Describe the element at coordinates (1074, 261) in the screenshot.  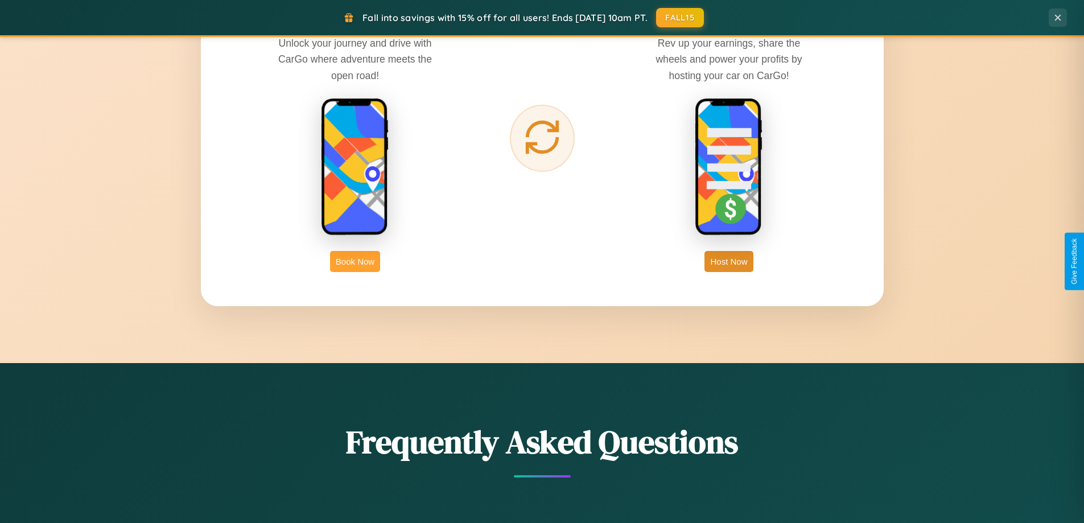
I see `div: Give Feedback` at that location.